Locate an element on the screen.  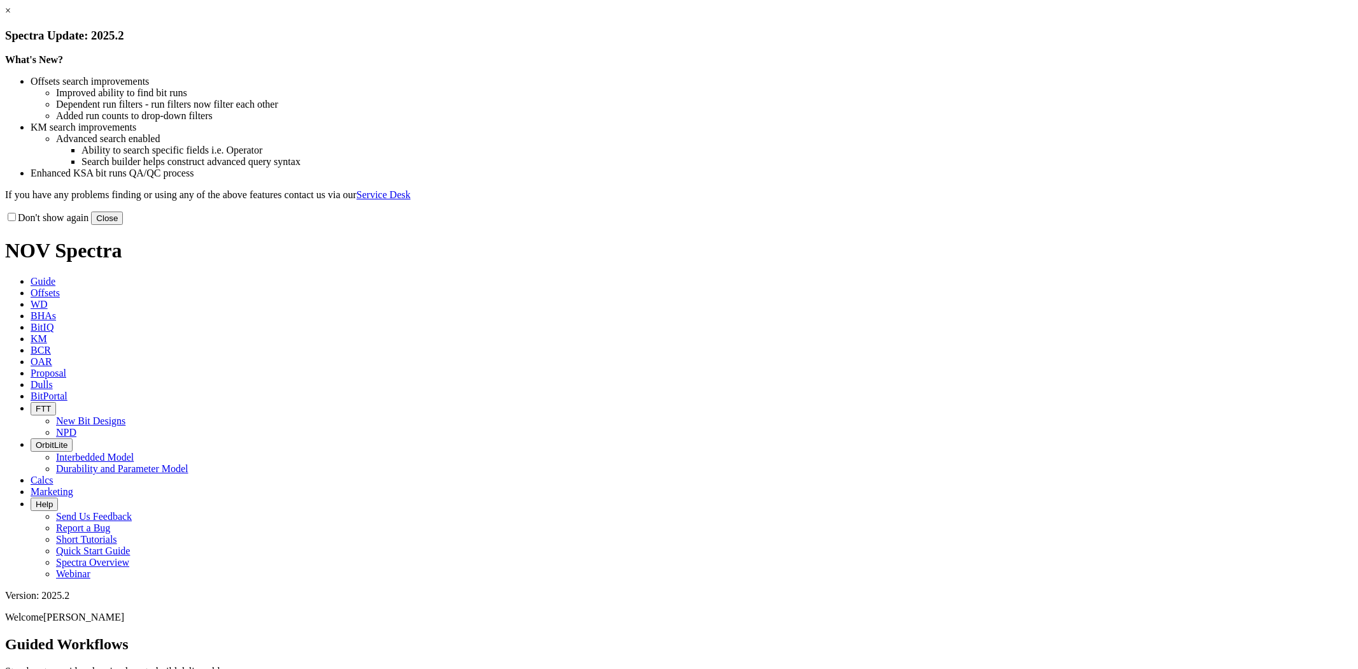
span: Guide is located at coordinates (43, 281).